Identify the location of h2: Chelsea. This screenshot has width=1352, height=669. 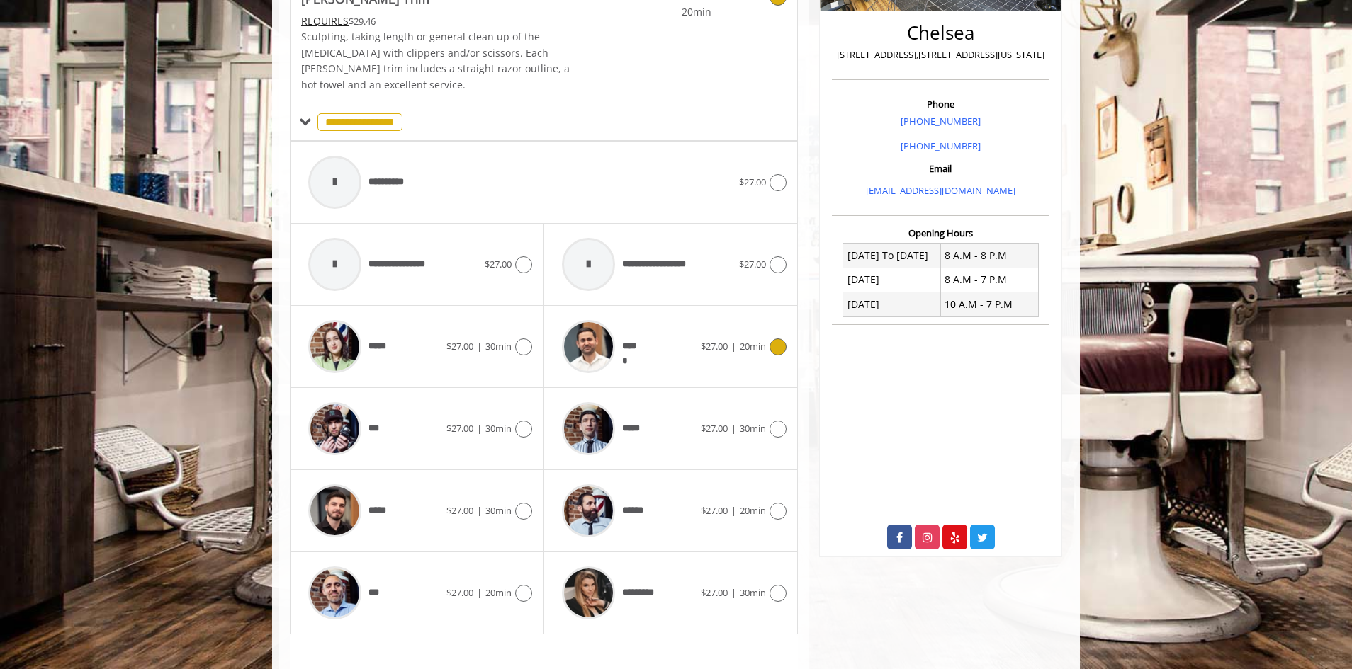
(940, 33).